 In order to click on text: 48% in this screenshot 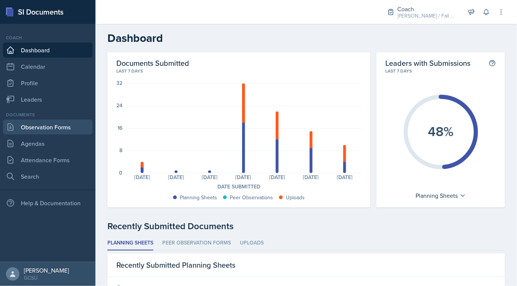, I will do `click(441, 131)`.